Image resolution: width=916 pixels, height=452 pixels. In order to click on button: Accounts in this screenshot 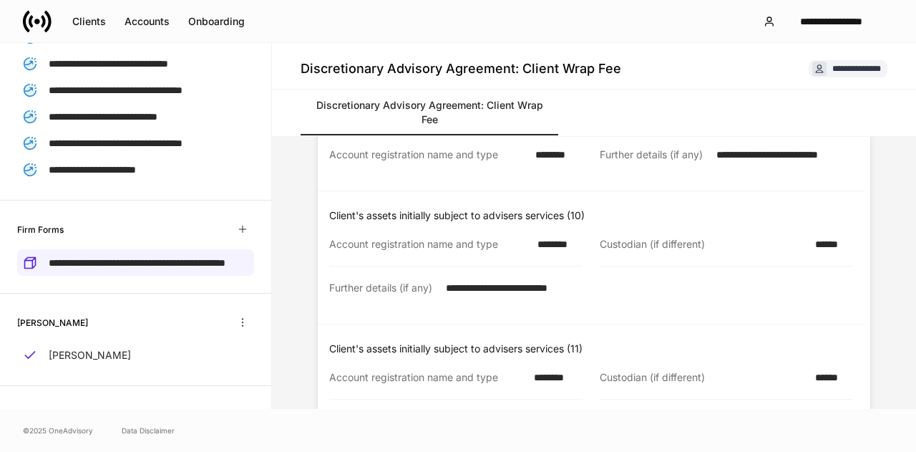, I will do `click(147, 21)`.